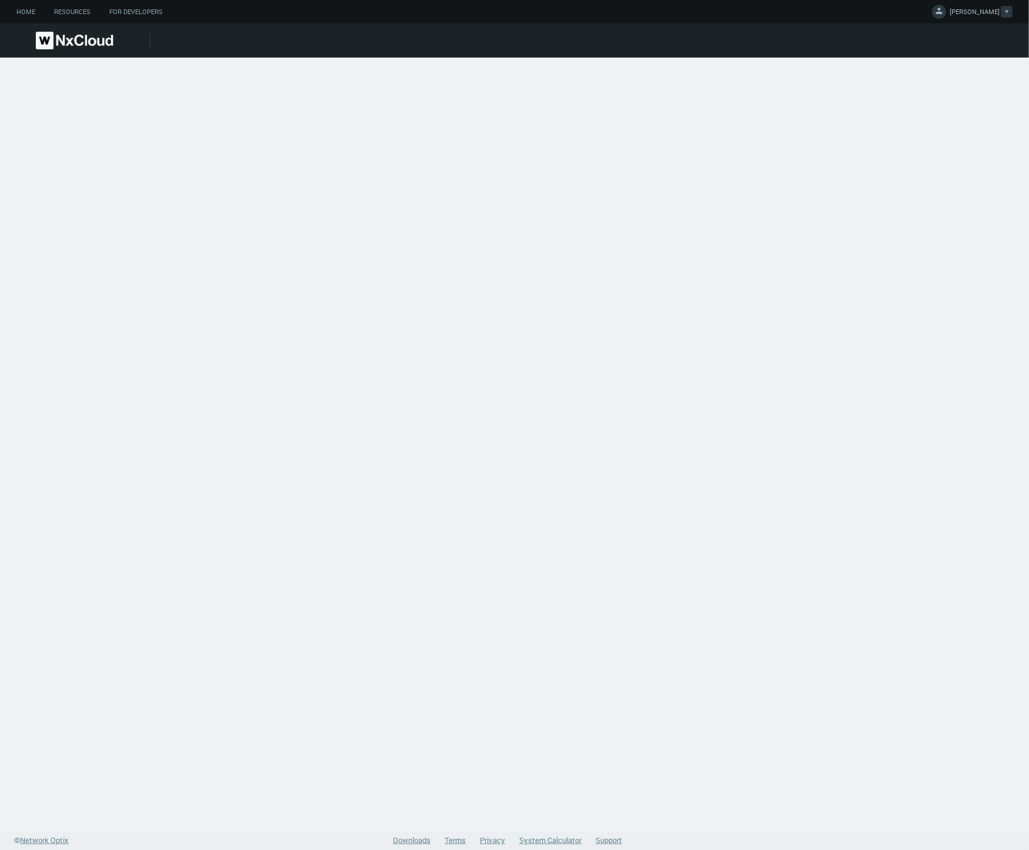  What do you see at coordinates (75, 41) in the screenshot?
I see `img: Nx Cloud logo` at bounding box center [75, 41].